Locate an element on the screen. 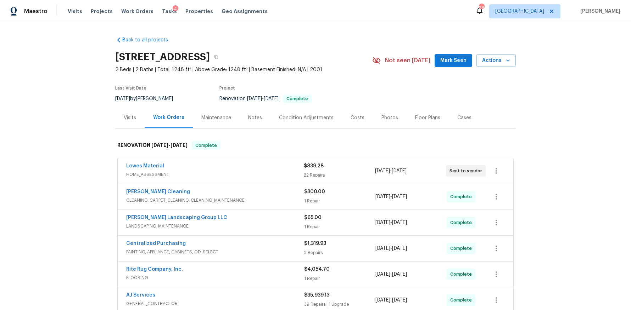  span: LANDSCAPING_MAINTENANCE is located at coordinates (215, 226).